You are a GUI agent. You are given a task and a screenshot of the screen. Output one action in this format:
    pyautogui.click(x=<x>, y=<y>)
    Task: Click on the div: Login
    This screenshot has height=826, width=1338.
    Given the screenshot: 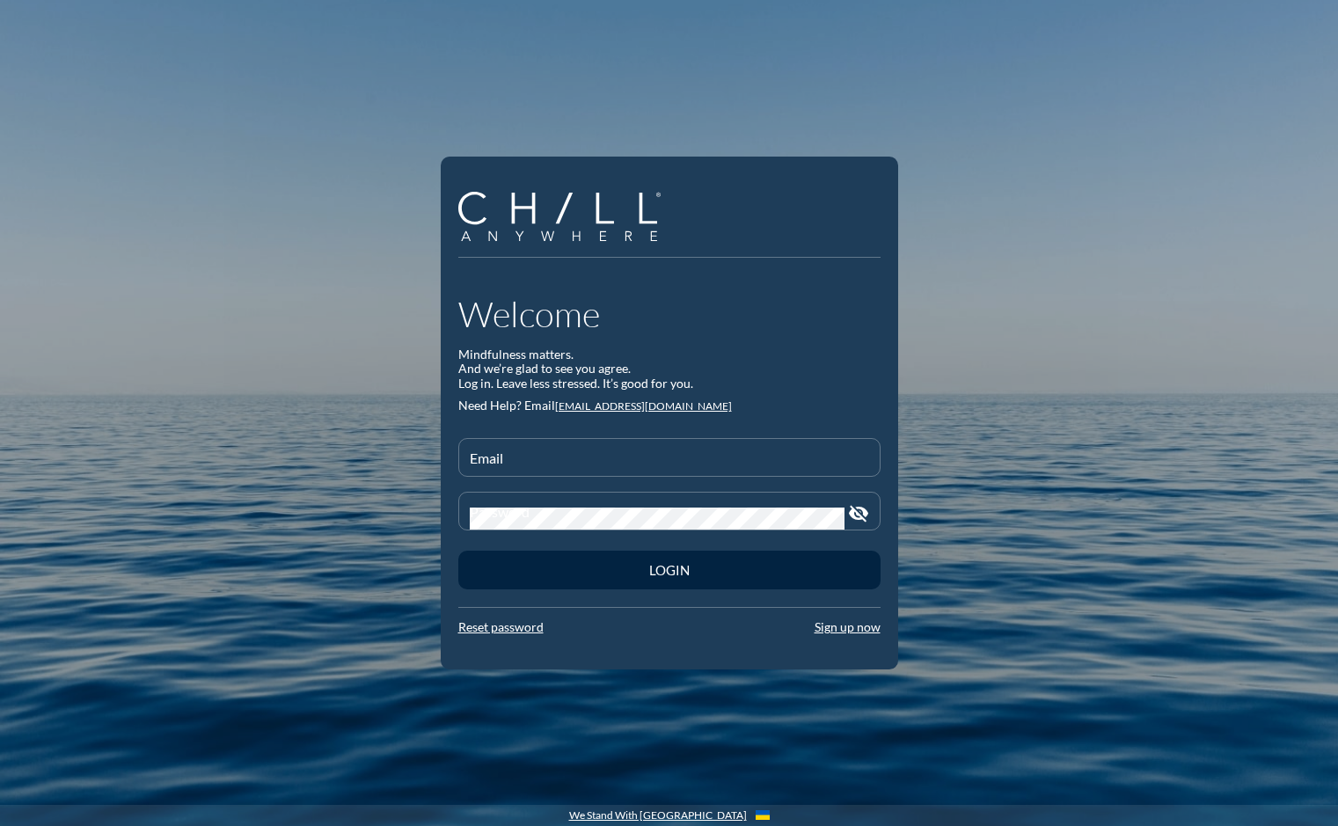 What is the action you would take?
    pyautogui.click(x=669, y=570)
    